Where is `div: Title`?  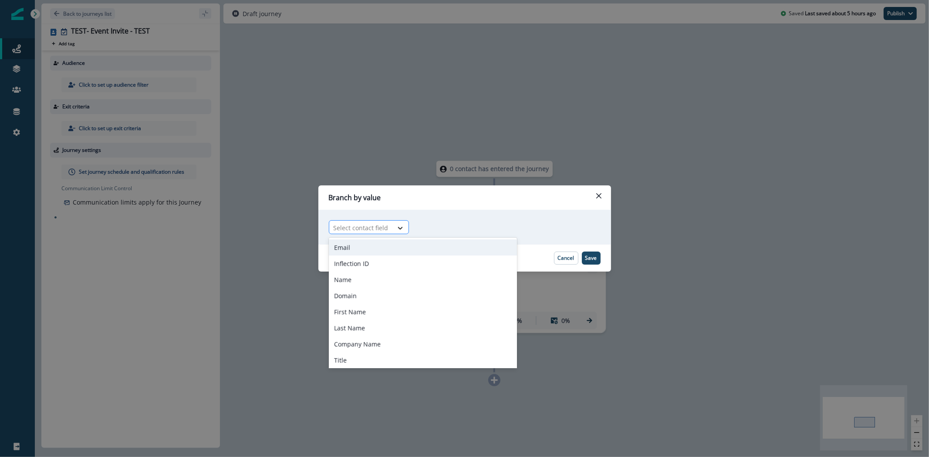
div: Title is located at coordinates (423, 360).